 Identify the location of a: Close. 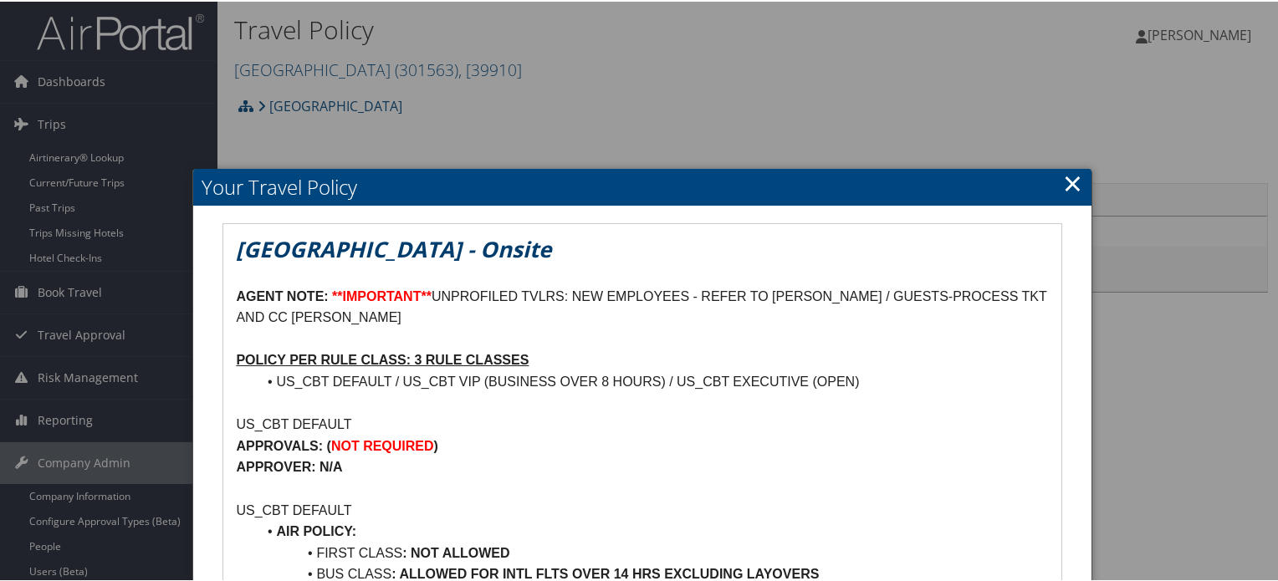
(1072, 181).